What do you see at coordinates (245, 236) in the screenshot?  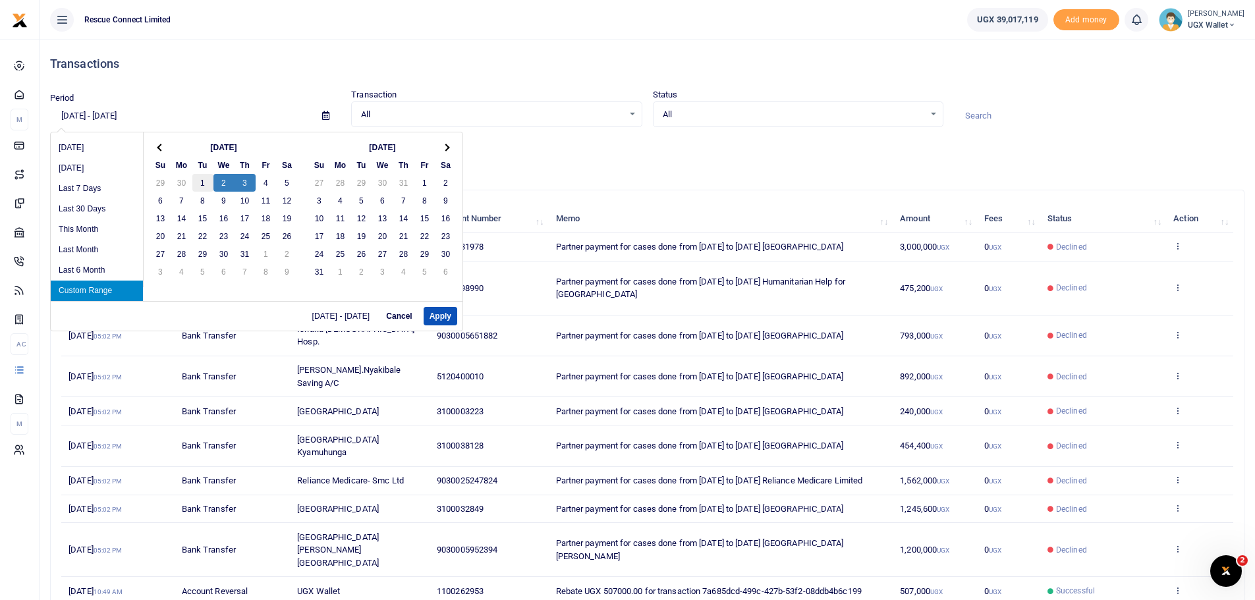 I see `td: 24` at bounding box center [245, 236].